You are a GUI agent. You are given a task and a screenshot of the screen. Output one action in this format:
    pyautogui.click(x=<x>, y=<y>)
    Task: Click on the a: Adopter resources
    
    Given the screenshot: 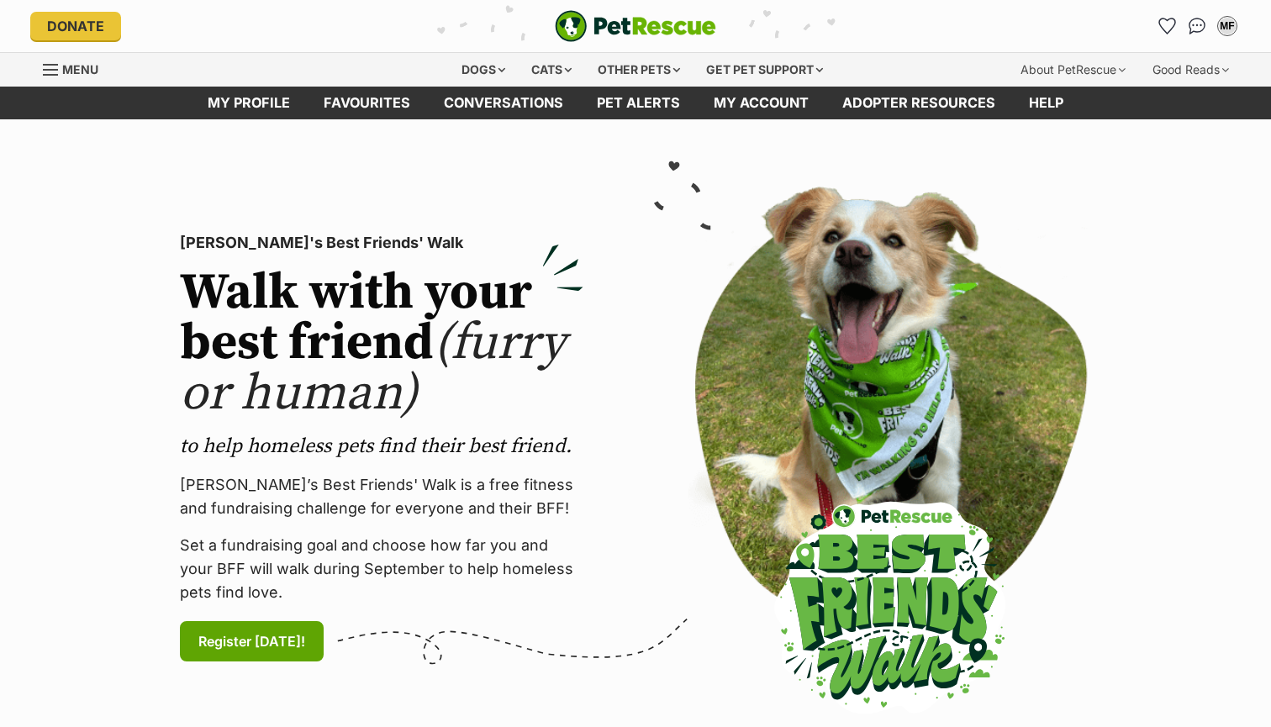 What is the action you would take?
    pyautogui.click(x=919, y=103)
    